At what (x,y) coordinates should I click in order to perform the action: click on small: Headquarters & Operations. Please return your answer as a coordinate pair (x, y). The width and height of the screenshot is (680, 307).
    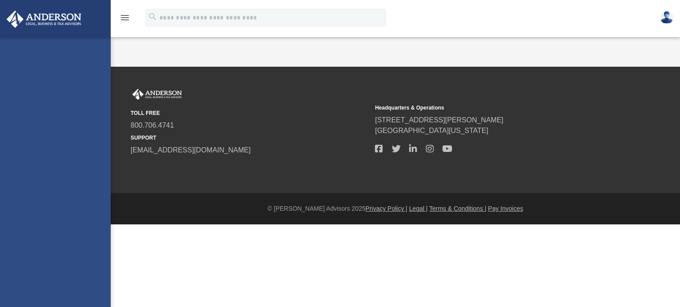
    Looking at the image, I should click on (494, 108).